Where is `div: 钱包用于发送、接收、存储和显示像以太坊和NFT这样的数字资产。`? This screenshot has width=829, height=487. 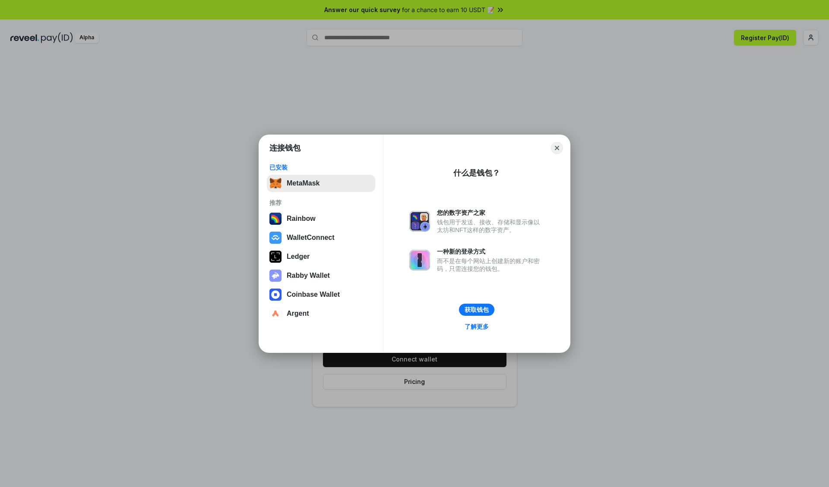 div: 钱包用于发送、接收、存储和显示像以太坊和NFT这样的数字资产。 is located at coordinates (490, 226).